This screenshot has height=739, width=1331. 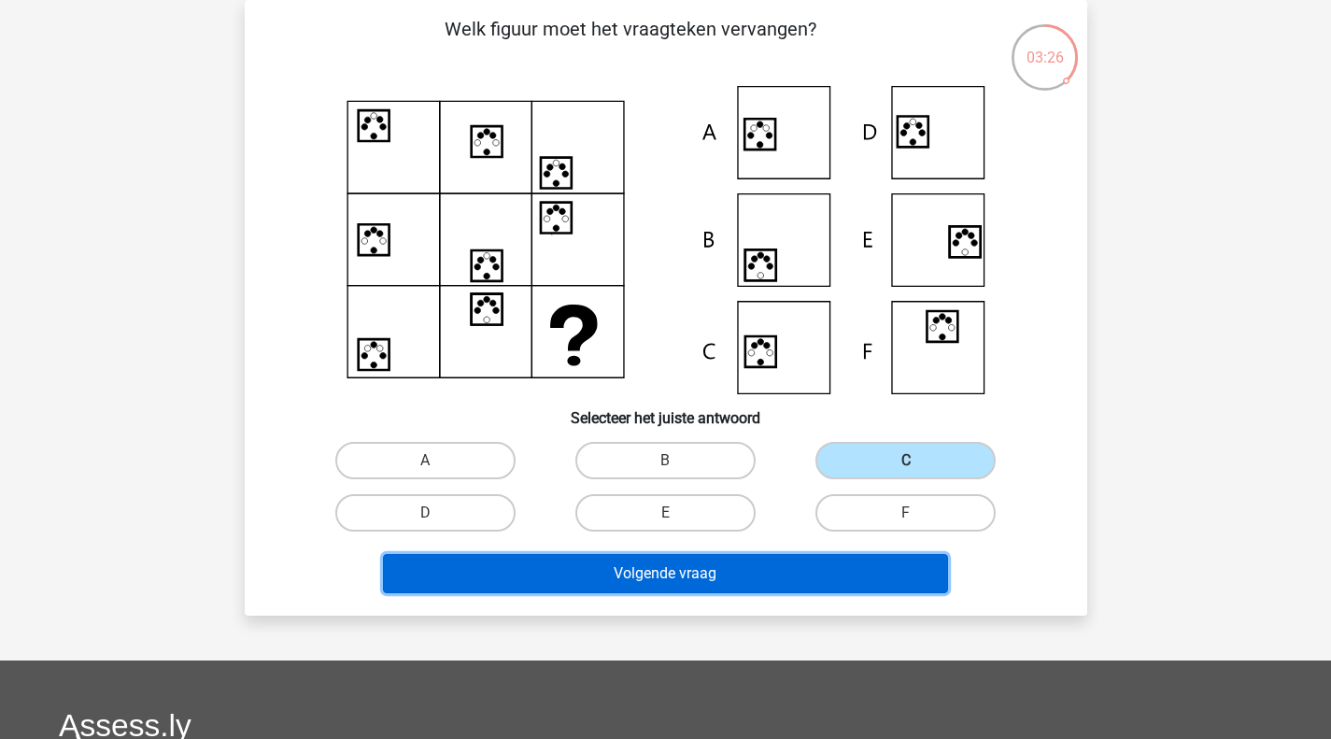 I want to click on label: C, so click(x=905, y=460).